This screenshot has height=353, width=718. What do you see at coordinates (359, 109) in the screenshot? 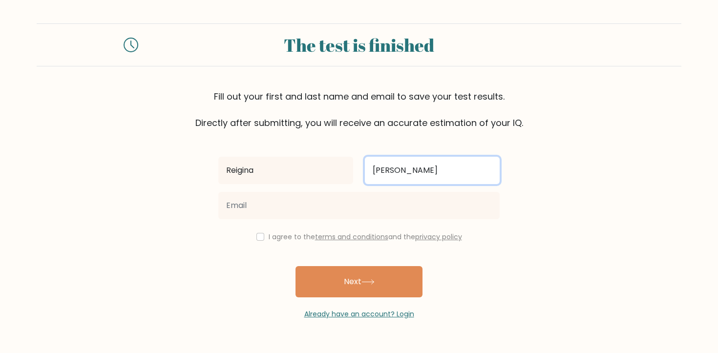
I see `div: Fill out your first and last name and email to save your test results. Directly after submitting,...` at bounding box center [359, 109].